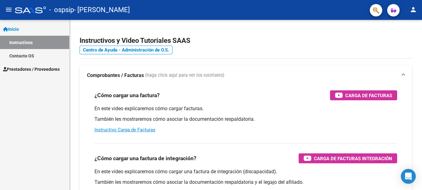 The image size is (422, 190). I want to click on p: En este video explicaremos cómo cargar una factura de integración (discapacidad)., so click(246, 172).